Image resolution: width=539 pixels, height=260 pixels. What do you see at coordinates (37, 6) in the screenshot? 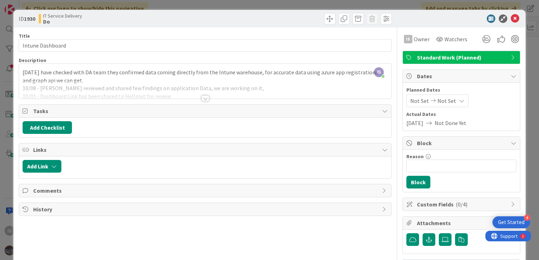
I see `div: 2` at bounding box center [37, 6].